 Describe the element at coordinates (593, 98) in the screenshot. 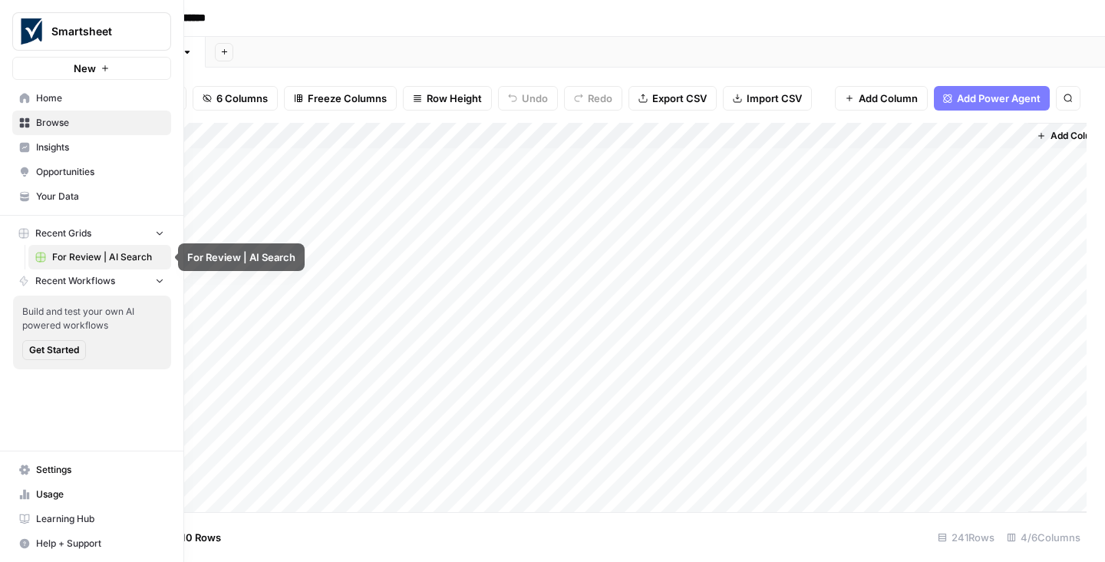

I see `button: Redo` at that location.